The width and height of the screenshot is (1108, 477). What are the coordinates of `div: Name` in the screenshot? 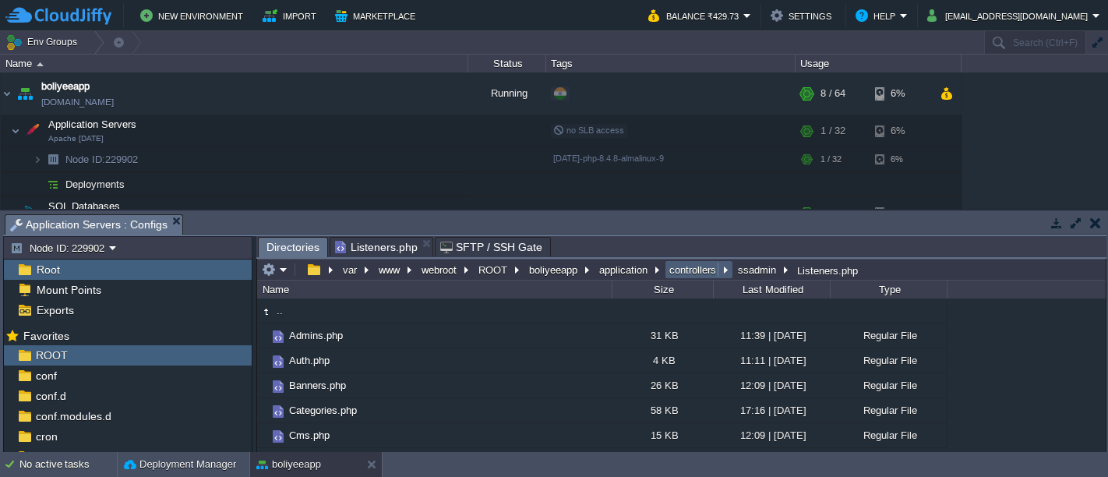 It's located at (235, 63).